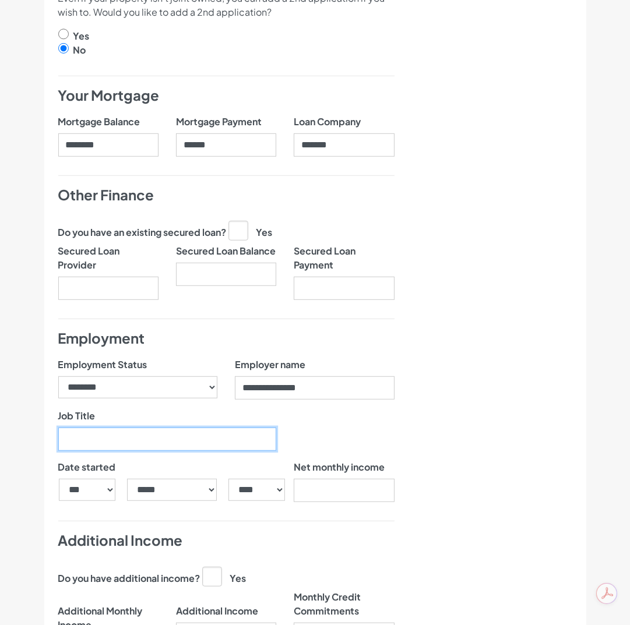 This screenshot has height=625, width=630. What do you see at coordinates (217, 604) in the screenshot?
I see `label: Additional Income` at bounding box center [217, 604].